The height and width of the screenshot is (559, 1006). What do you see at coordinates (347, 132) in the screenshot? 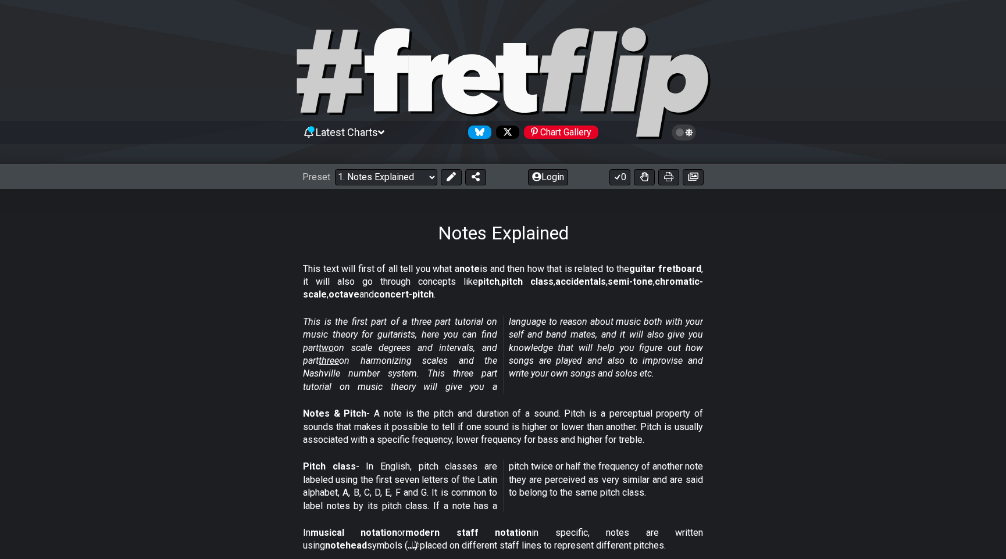
I see `span: Latest Charts` at bounding box center [347, 132].